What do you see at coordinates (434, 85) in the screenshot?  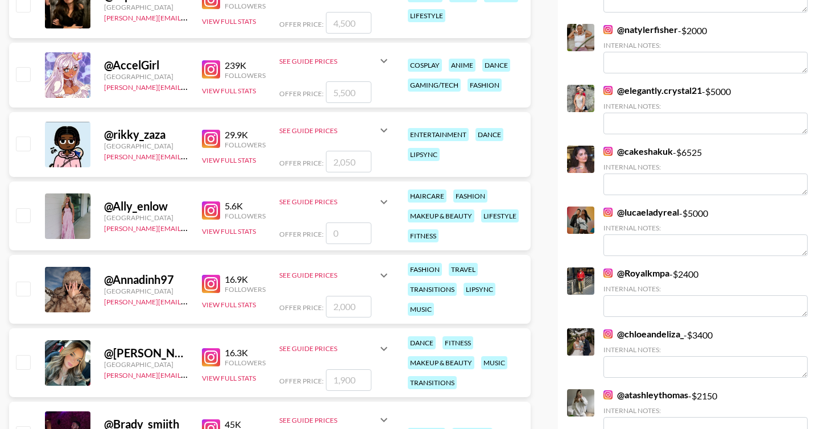 I see `div: gaming/tech` at bounding box center [434, 85].